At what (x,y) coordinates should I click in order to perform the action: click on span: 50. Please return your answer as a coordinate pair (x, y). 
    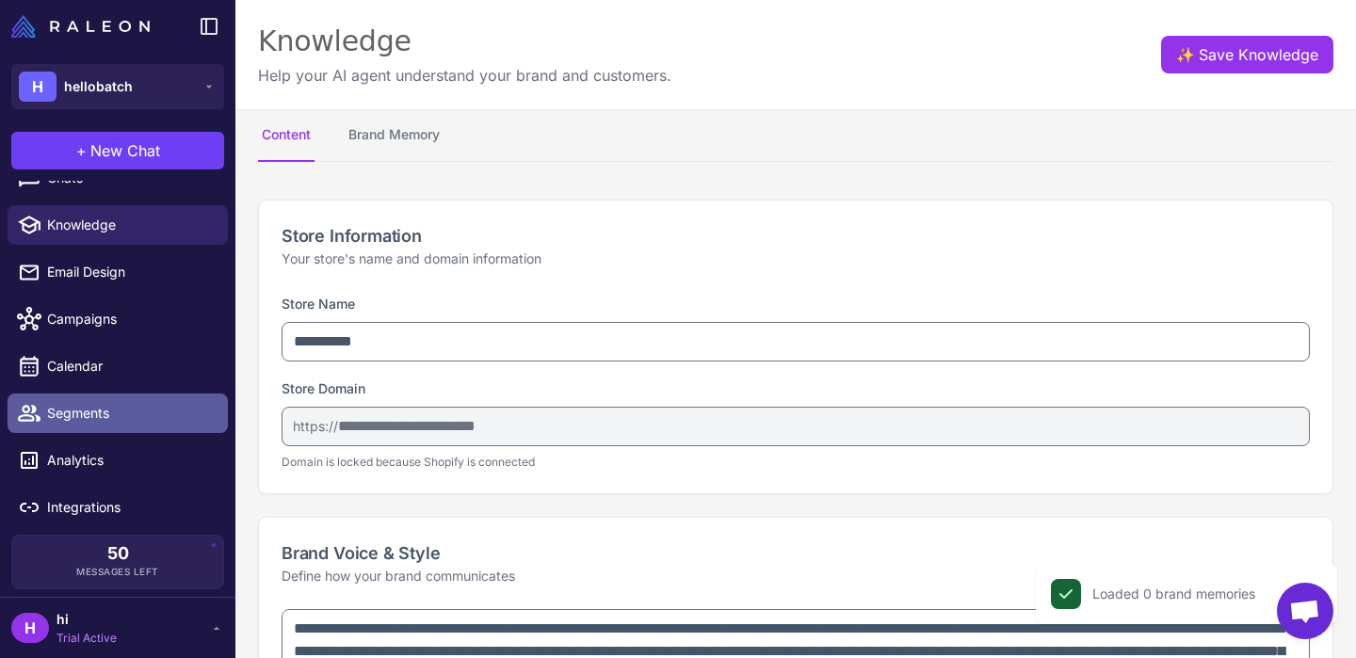
    Looking at the image, I should click on (118, 554).